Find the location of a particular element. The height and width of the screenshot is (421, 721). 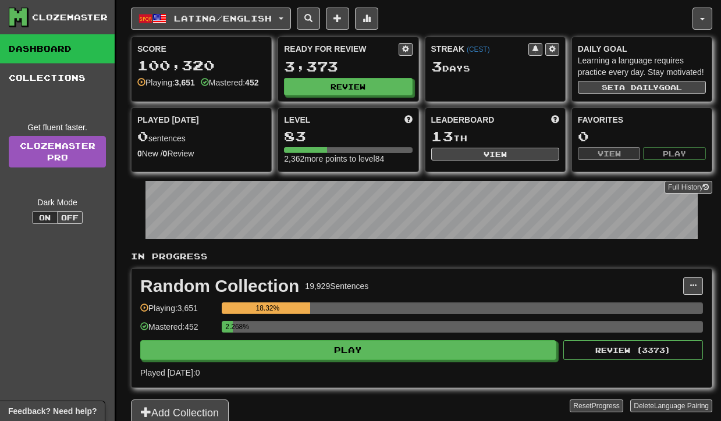

span: Level is located at coordinates (297, 120).